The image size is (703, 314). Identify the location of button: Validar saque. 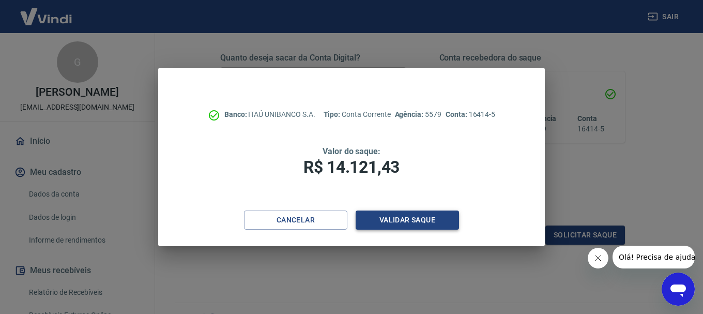
(407, 220).